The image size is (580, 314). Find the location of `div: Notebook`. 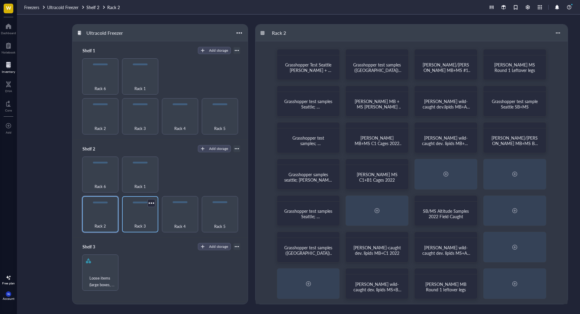

div: Notebook is located at coordinates (8, 52).